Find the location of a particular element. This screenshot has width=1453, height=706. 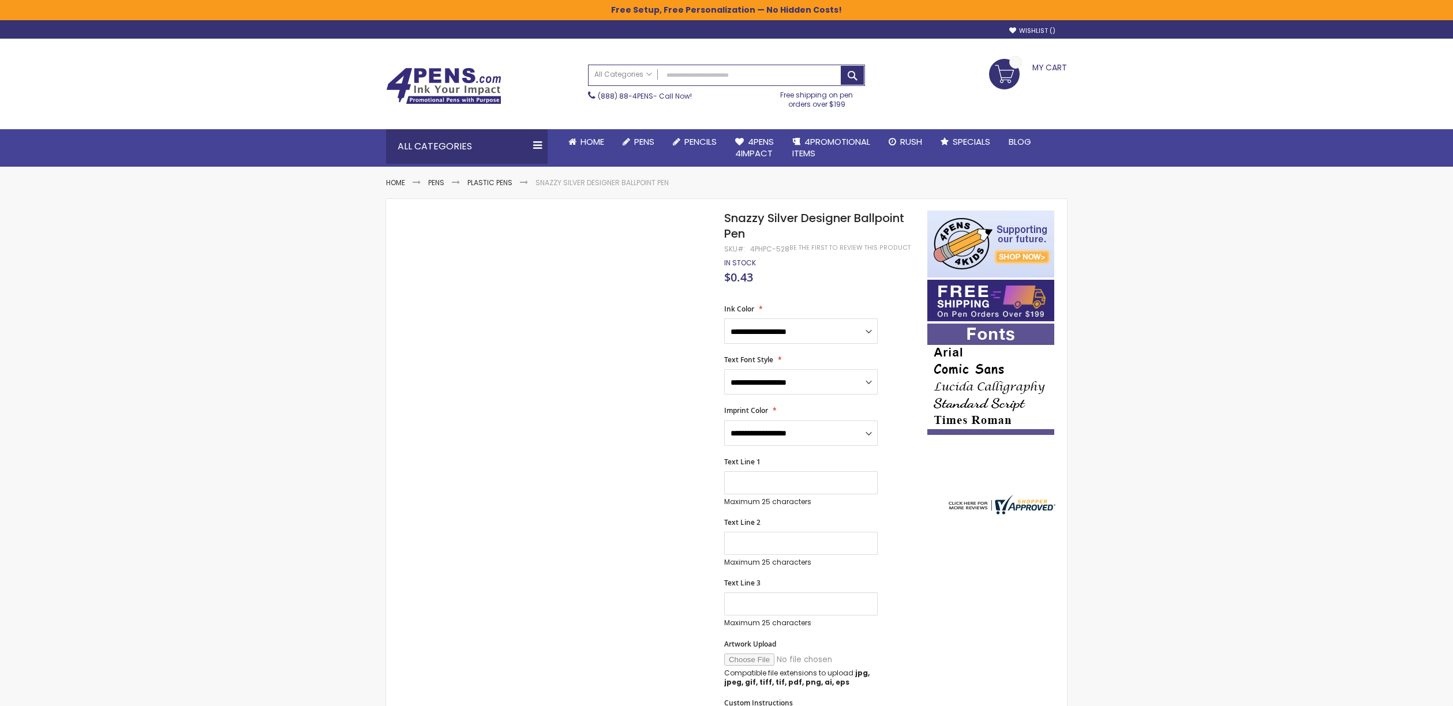

img: font-personalization-examples is located at coordinates (991, 379).